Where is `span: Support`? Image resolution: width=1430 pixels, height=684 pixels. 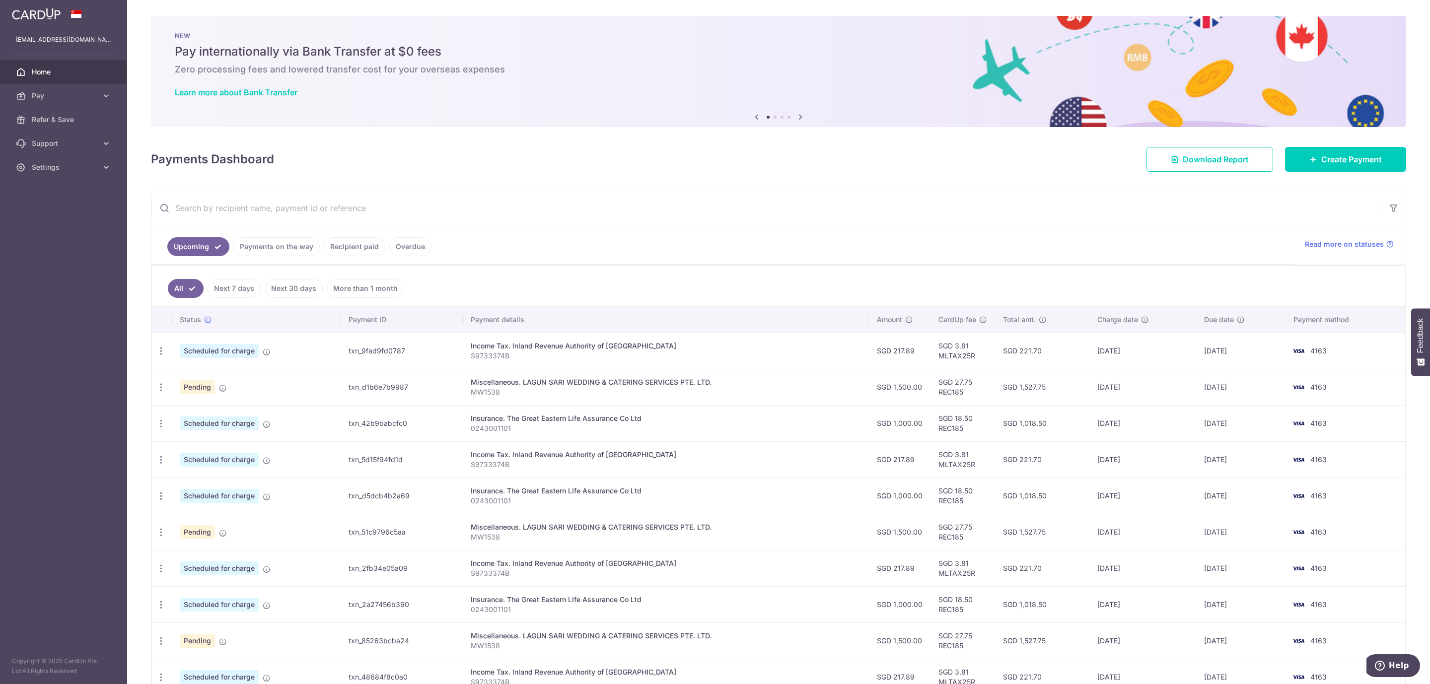 span: Support is located at coordinates (65, 143).